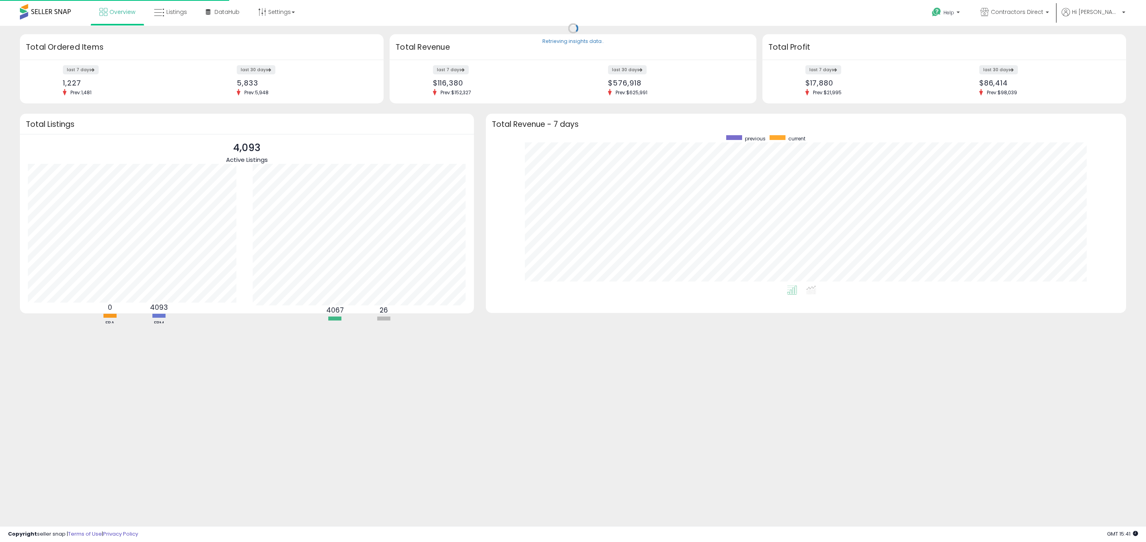 This screenshot has width=1146, height=542. What do you see at coordinates (827, 92) in the screenshot?
I see `span: Prev: $21,995` at bounding box center [827, 92].